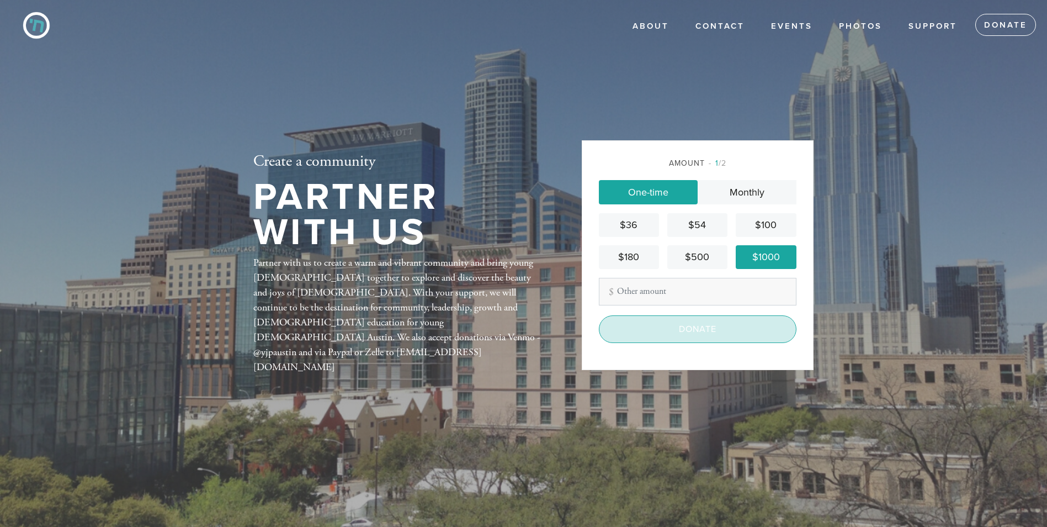 The width and height of the screenshot is (1047, 527). Describe the element at coordinates (648, 192) in the screenshot. I see `a: One-time` at that location.